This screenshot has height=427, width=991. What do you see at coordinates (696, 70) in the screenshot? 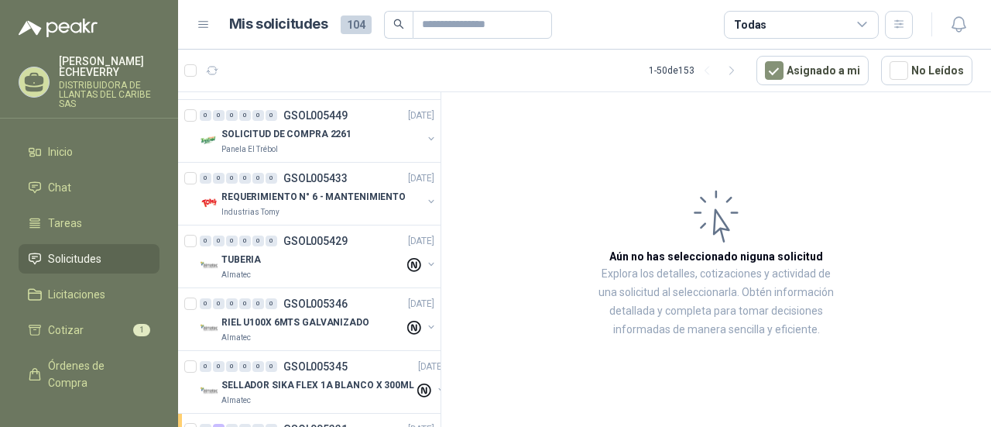
I see `div: 1 - 50 de 153` at bounding box center [696, 70].